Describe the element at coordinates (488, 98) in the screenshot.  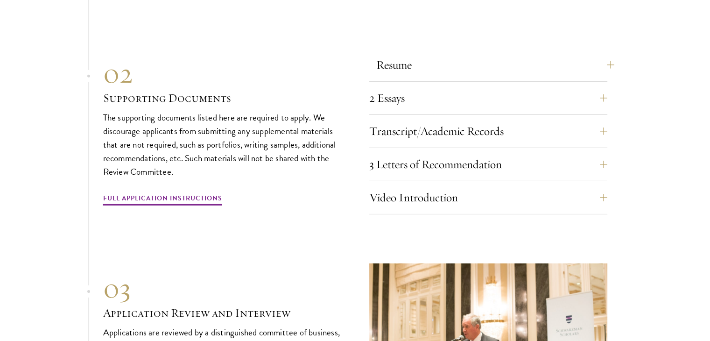
I see `button: 2 Essays` at that location.